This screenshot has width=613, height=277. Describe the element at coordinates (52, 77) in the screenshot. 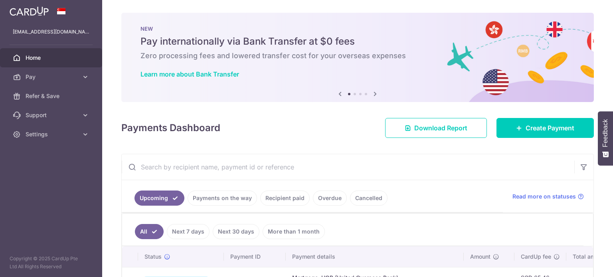

I see `span: Pay` at that location.